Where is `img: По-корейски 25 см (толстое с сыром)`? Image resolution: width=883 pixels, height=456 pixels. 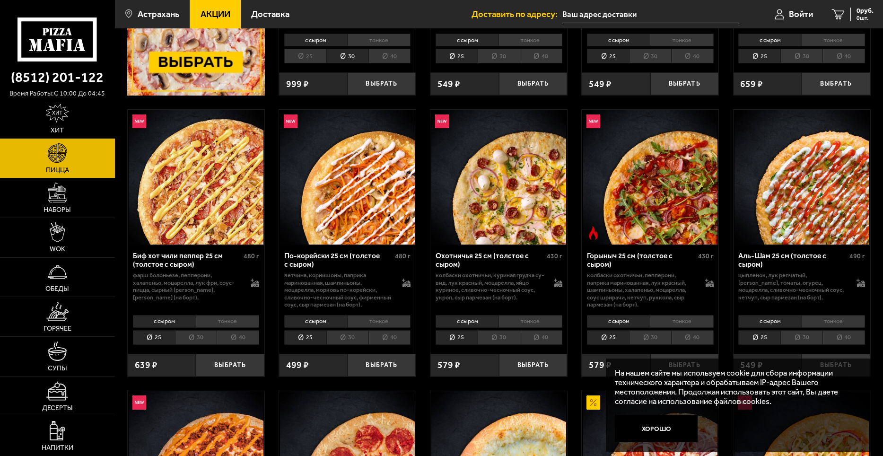 img: По-корейски 25 см (толстое с сыром) is located at coordinates (347, 177).